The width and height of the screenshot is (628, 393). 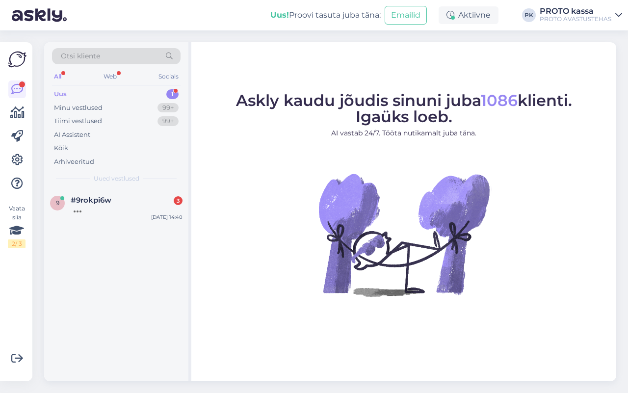 I want to click on div: Kõik, so click(x=61, y=148).